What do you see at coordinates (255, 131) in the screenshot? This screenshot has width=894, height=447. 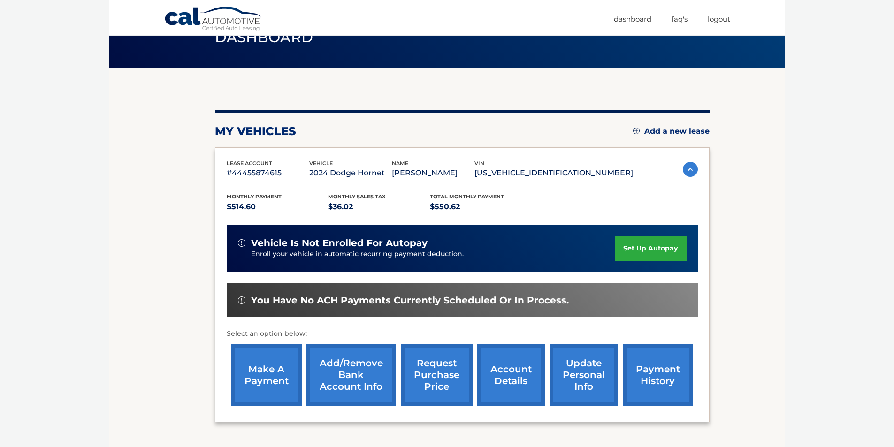 I see `h2: my vehicles` at bounding box center [255, 131].